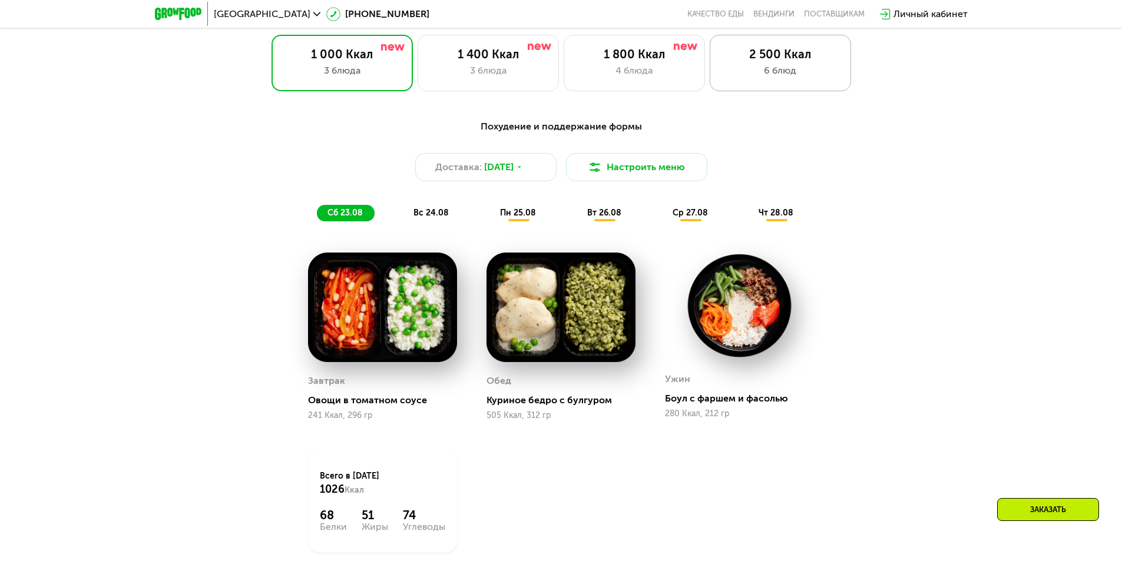 The image size is (1122, 561). What do you see at coordinates (834, 14) in the screenshot?
I see `div: поставщикам` at bounding box center [834, 14].